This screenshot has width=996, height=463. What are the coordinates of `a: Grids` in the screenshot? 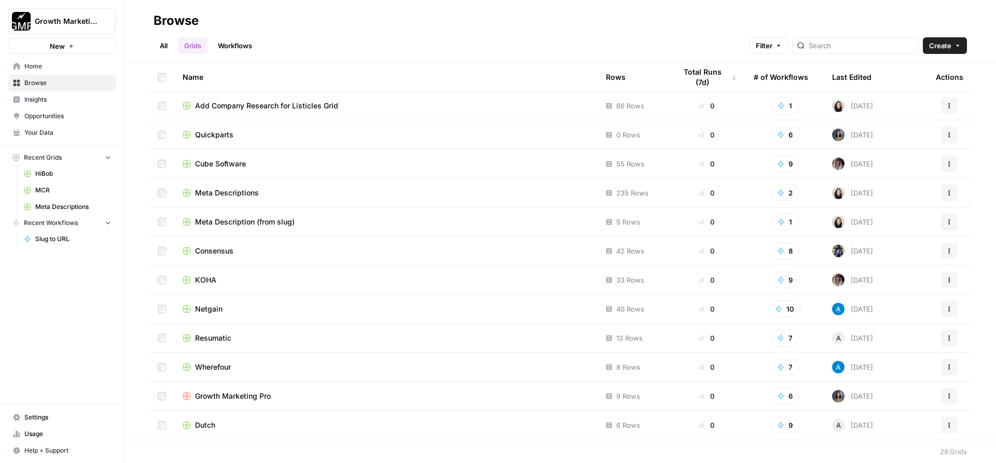 It's located at (193, 46).